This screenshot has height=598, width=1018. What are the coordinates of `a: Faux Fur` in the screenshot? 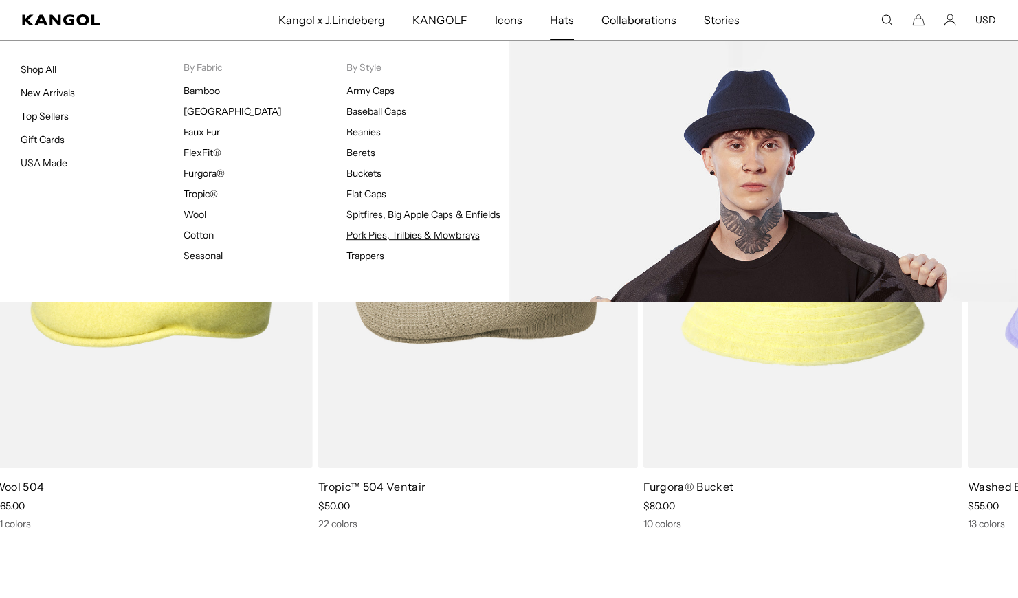 It's located at (201, 132).